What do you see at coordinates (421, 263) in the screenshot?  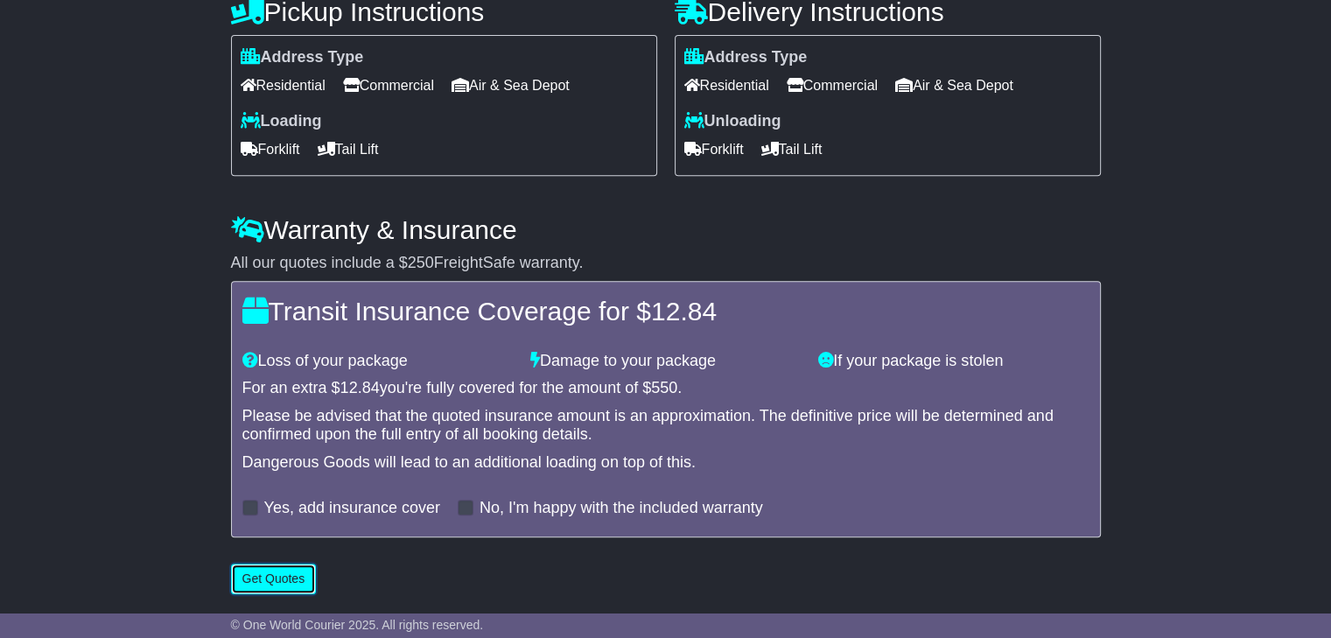 I see `span: 250` at bounding box center [421, 263].